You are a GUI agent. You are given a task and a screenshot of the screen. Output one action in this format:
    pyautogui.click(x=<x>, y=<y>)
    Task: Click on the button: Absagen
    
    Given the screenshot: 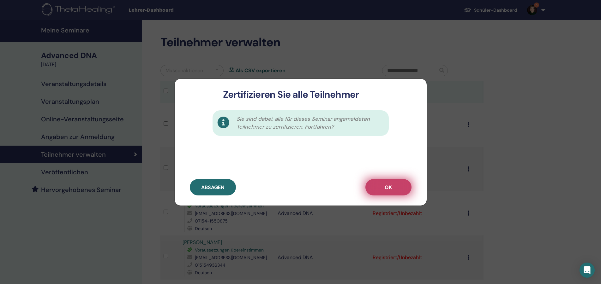 What is the action you would take?
    pyautogui.click(x=213, y=187)
    